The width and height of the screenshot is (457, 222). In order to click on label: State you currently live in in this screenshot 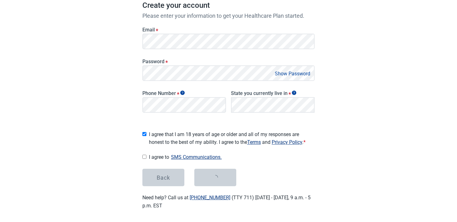, I will do `click(273, 93)`.